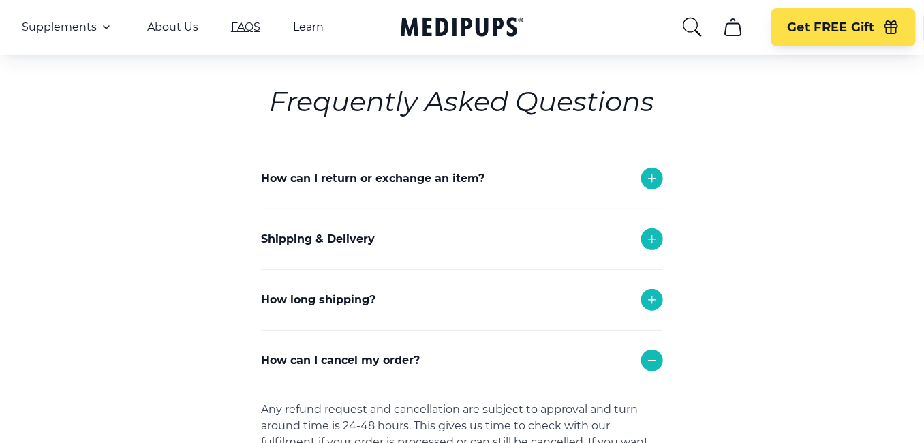 The height and width of the screenshot is (443, 924). Describe the element at coordinates (318, 239) in the screenshot. I see `p: Shipping & Delivery` at that location.